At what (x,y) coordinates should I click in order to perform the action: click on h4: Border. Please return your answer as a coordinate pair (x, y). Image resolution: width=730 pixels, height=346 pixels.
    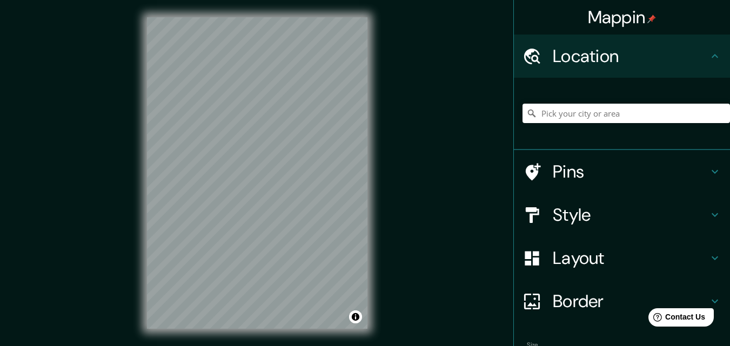
    Looking at the image, I should click on (631, 302).